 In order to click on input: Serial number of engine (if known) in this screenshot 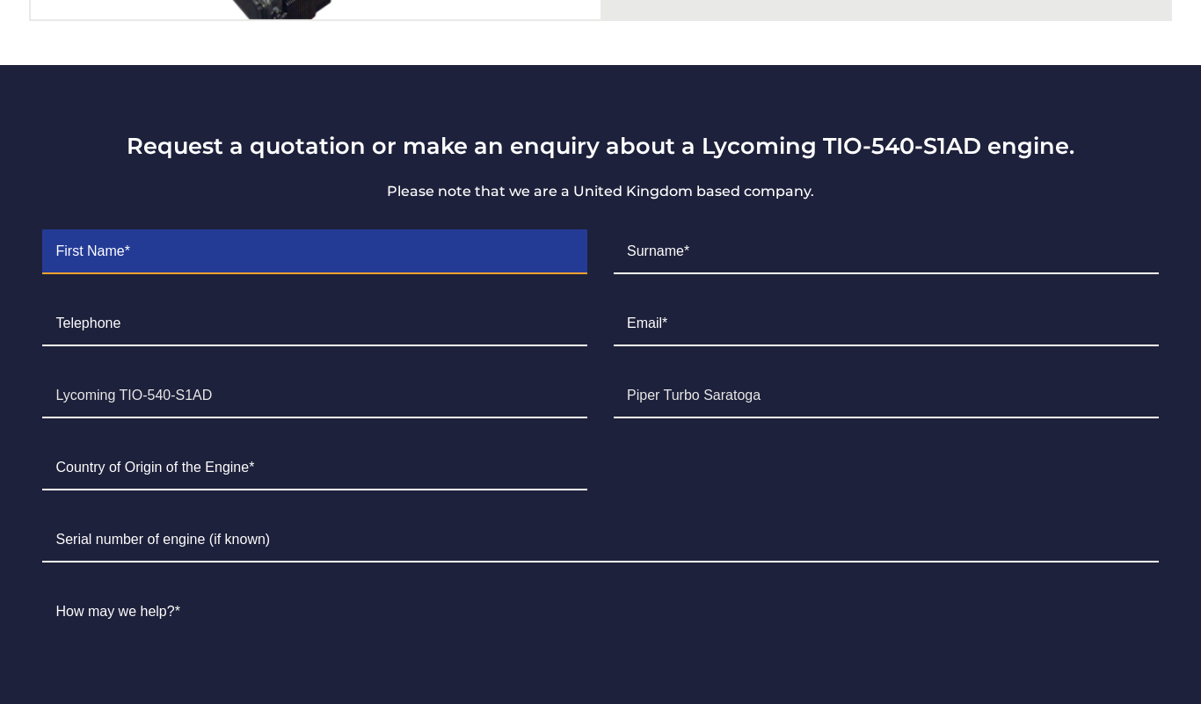, I will do `click(600, 541)`.